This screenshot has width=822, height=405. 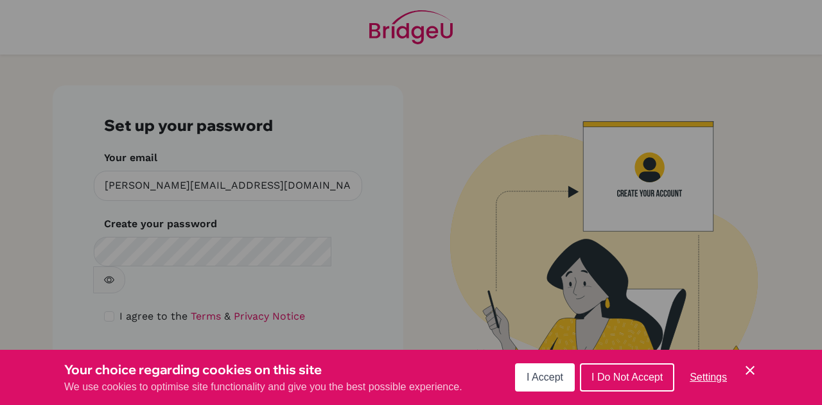 What do you see at coordinates (709, 378) in the screenshot?
I see `button: Settings` at bounding box center [709, 378].